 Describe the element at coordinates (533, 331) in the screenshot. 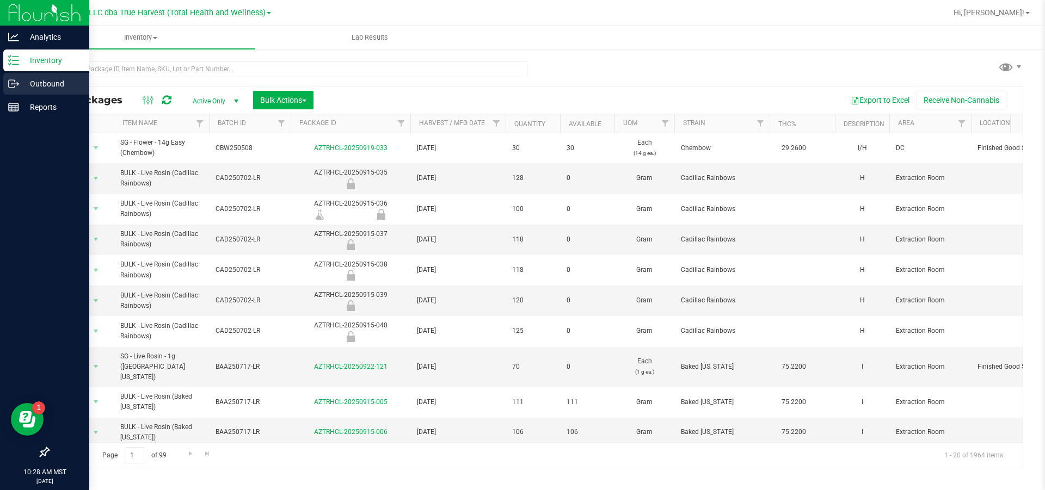

I see `span: 125` at that location.